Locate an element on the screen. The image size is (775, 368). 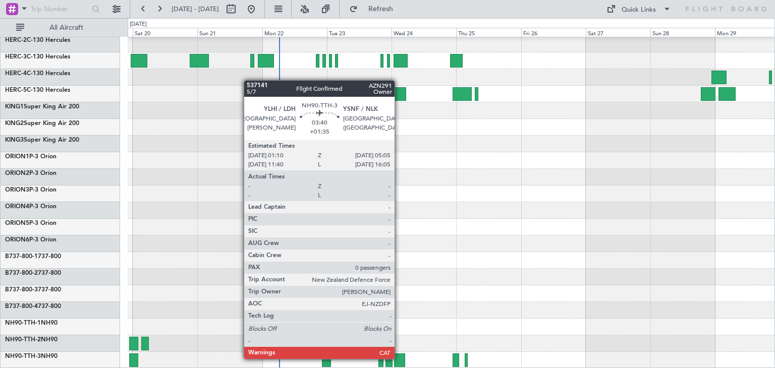
div: Fri 26 is located at coordinates (553, 32).